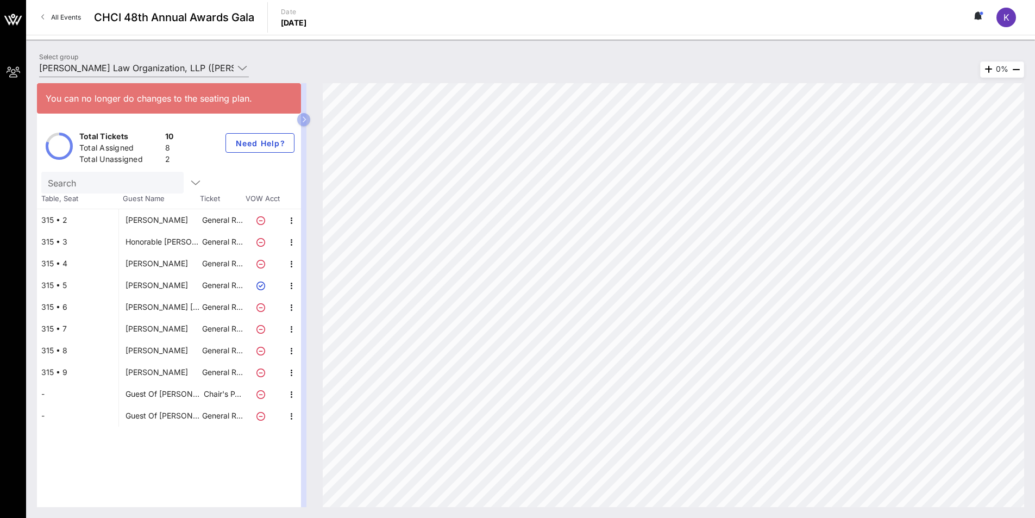 This screenshot has height=518, width=1035. Describe the element at coordinates (174, 17) in the screenshot. I see `span: CHCI 48th Annual Awards Gala` at that location.